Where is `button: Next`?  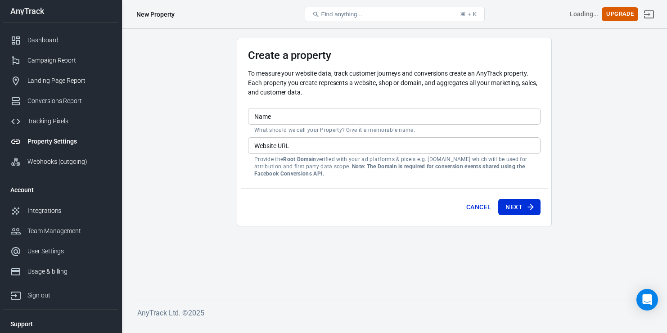
button: Next is located at coordinates (519, 207).